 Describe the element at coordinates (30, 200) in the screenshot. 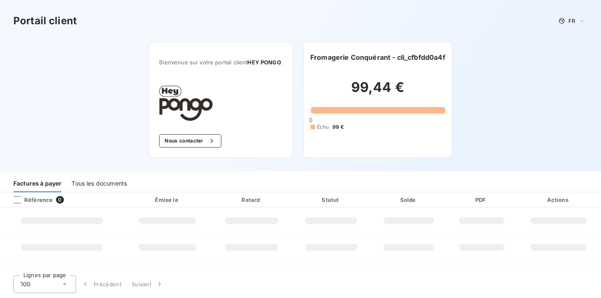

I see `div: Référence` at that location.